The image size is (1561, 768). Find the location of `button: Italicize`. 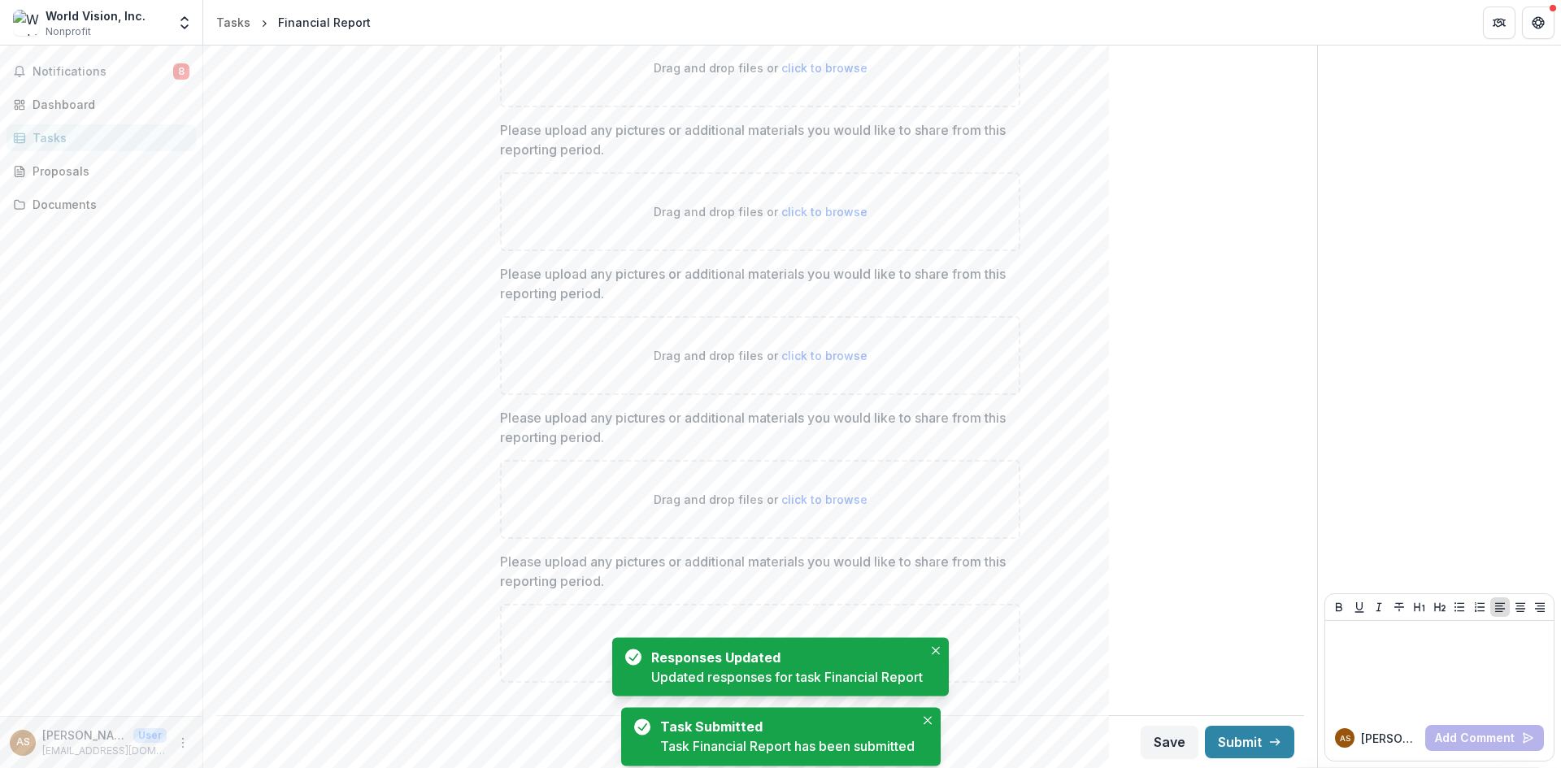

button: Italicize is located at coordinates (1379, 607).